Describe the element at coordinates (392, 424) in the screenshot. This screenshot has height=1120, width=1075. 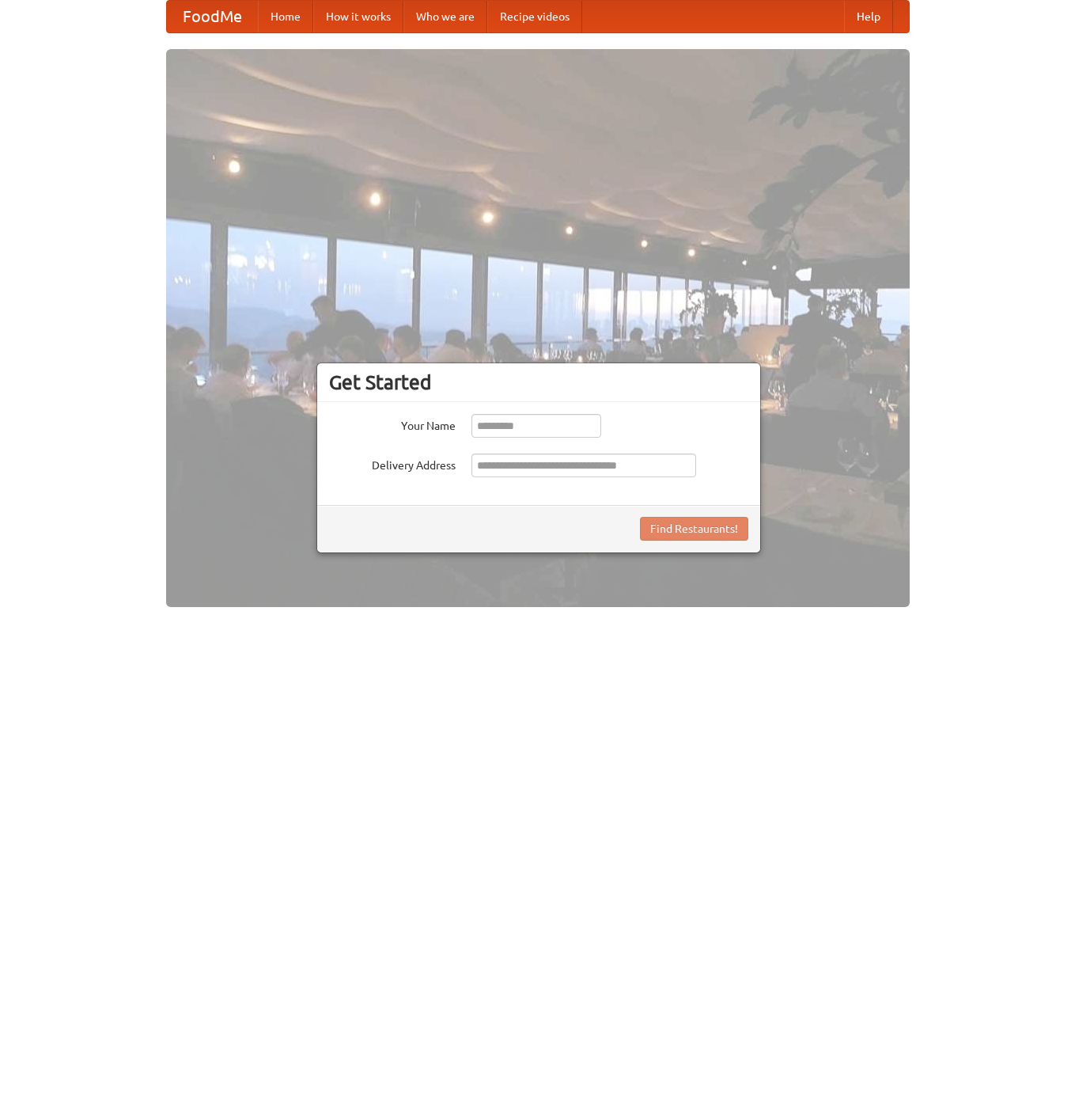
I see `label: Your Name` at that location.